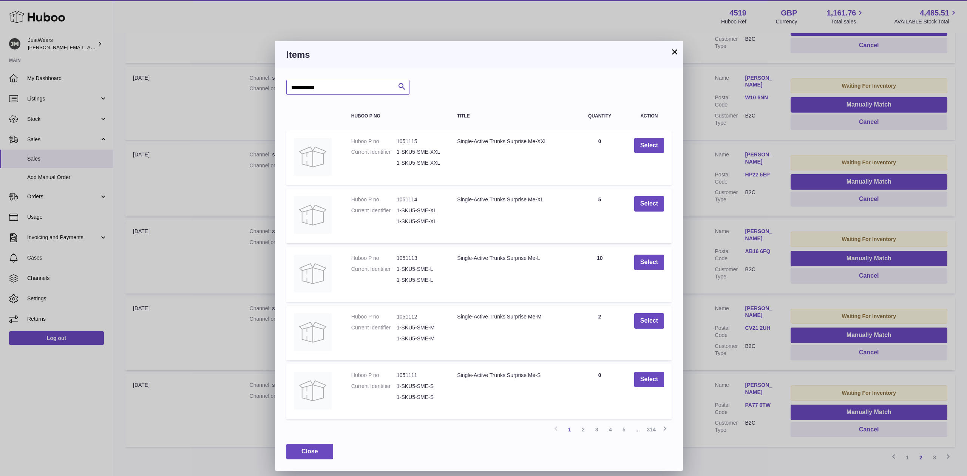  Describe the element at coordinates (419, 316) in the screenshot. I see `dd: 1051112` at that location.